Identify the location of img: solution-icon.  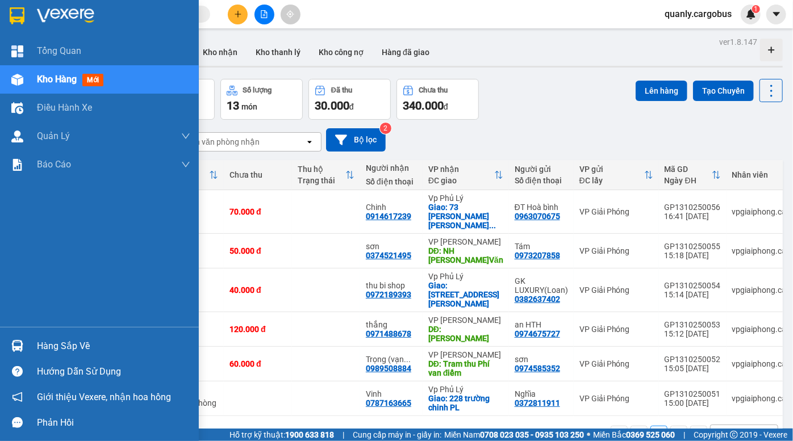
(17, 165).